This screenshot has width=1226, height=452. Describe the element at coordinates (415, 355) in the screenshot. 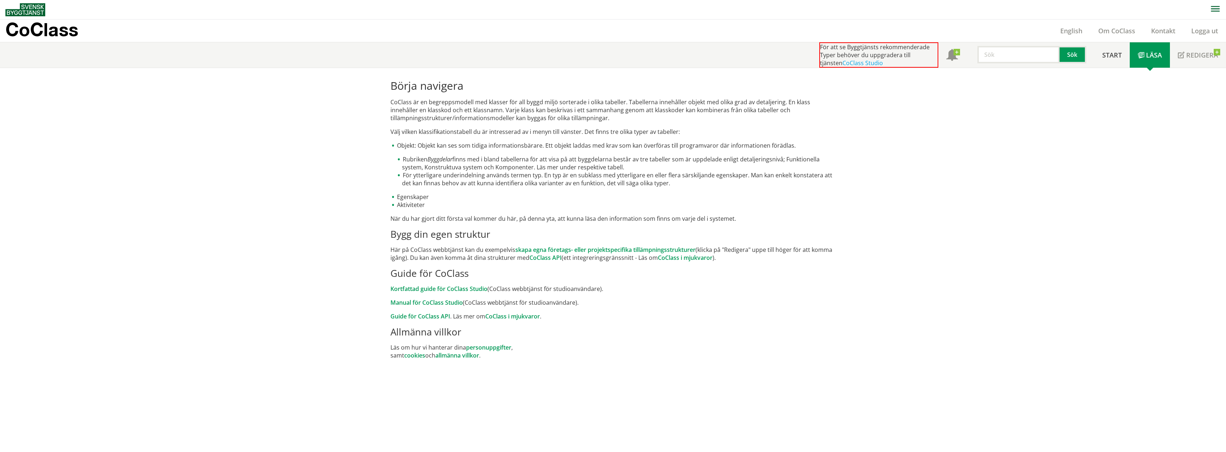

I see `a: cookies` at that location.